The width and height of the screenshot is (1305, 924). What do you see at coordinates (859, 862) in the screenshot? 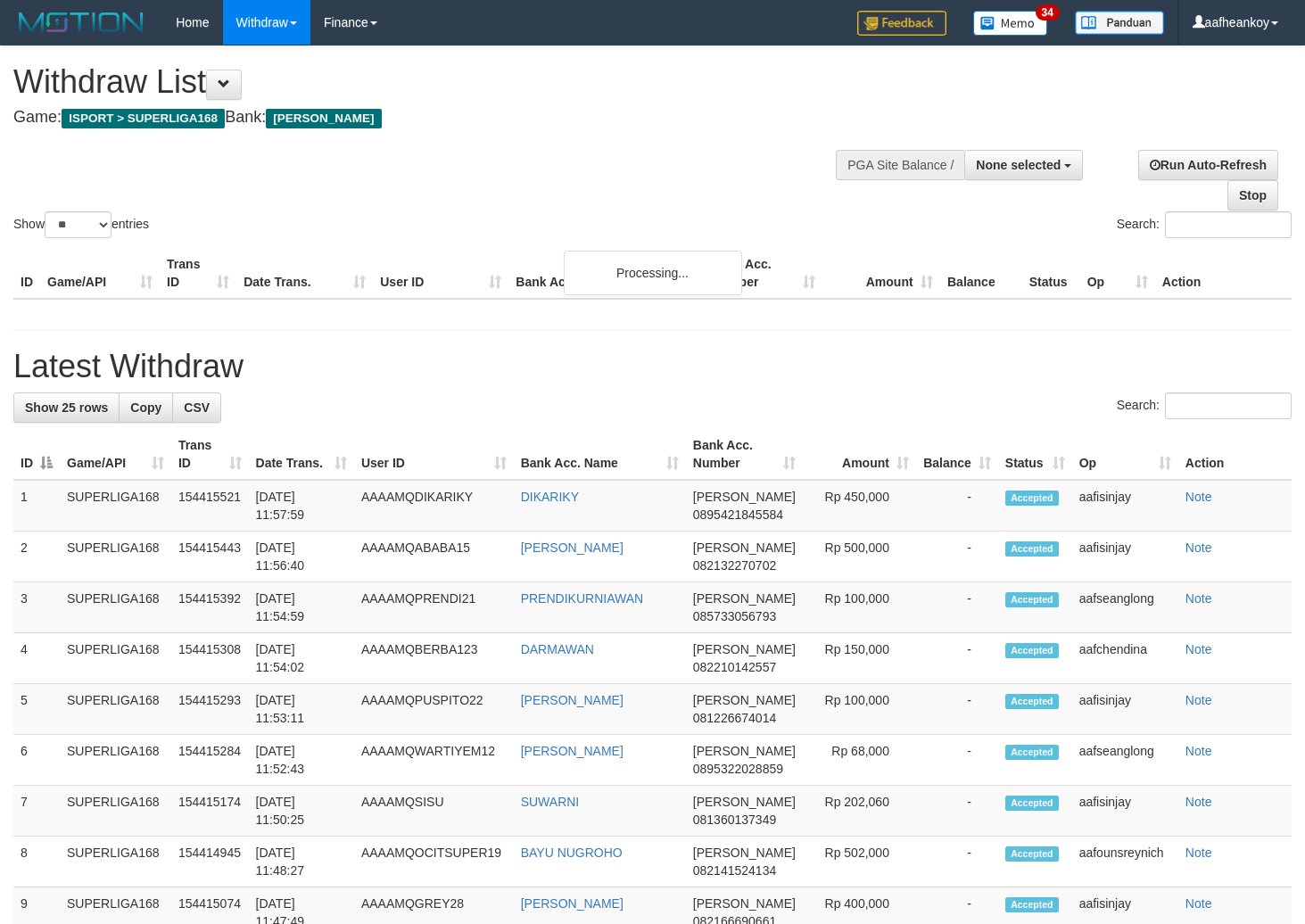
I see `td: Rp 502,000` at bounding box center [859, 862].